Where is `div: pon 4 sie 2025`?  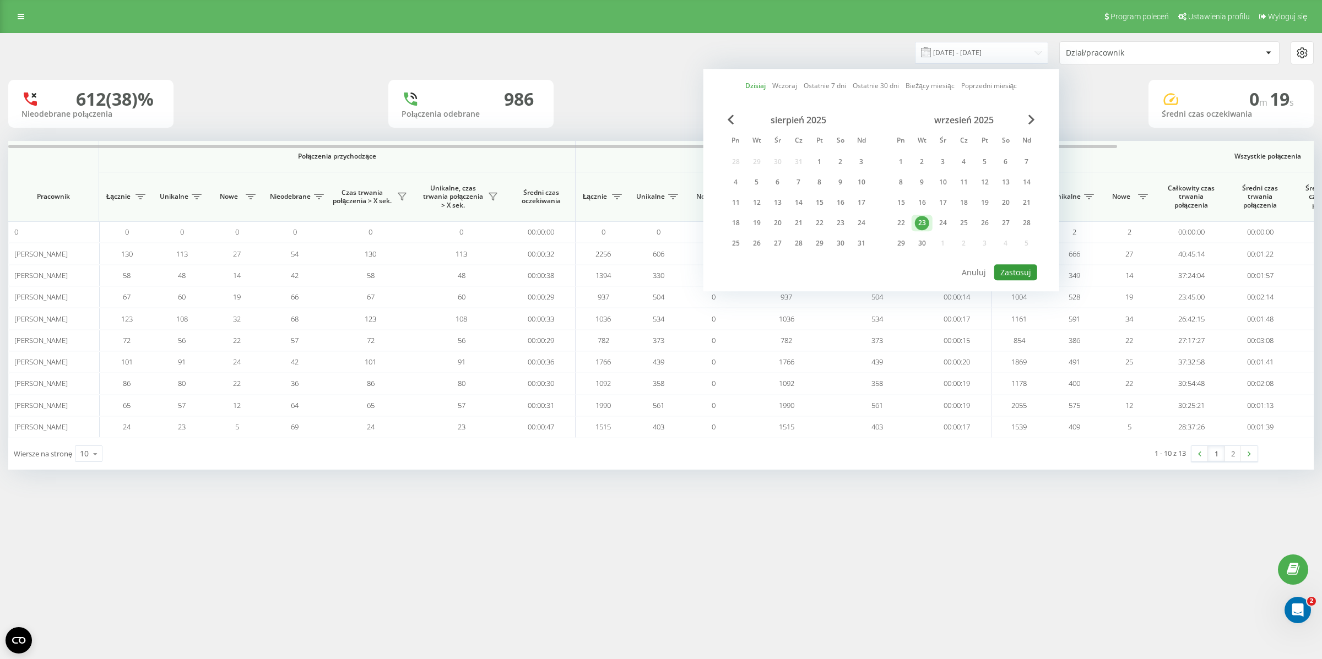
div: pon 4 sie 2025 is located at coordinates (736, 182).